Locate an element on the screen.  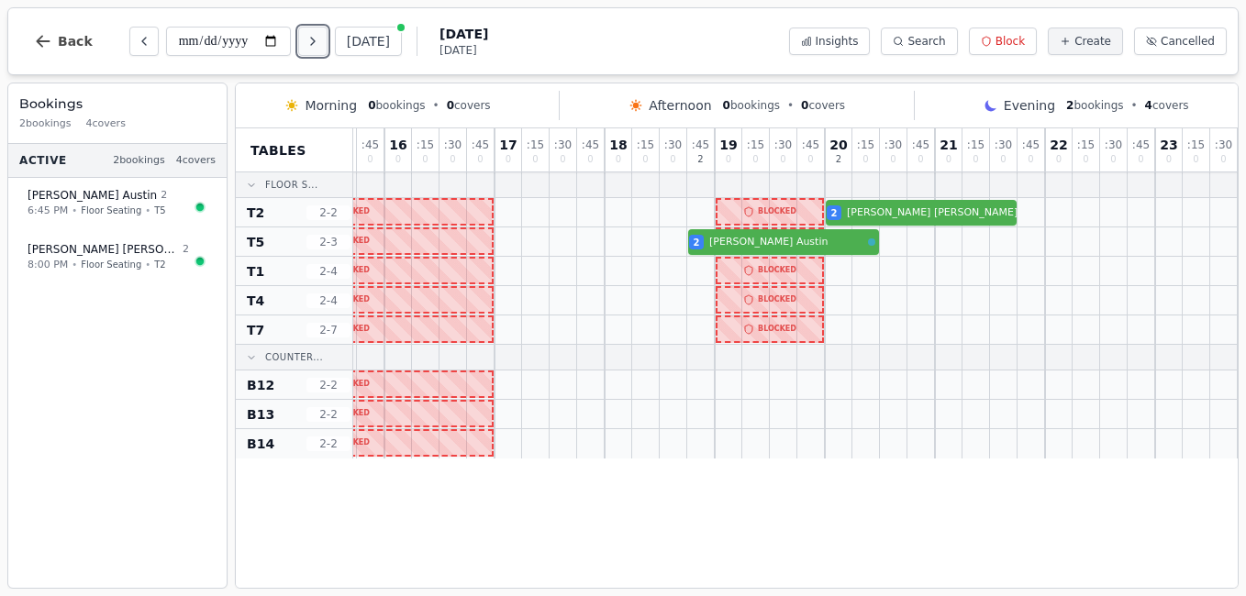
span: 4 covers is located at coordinates (195, 161).